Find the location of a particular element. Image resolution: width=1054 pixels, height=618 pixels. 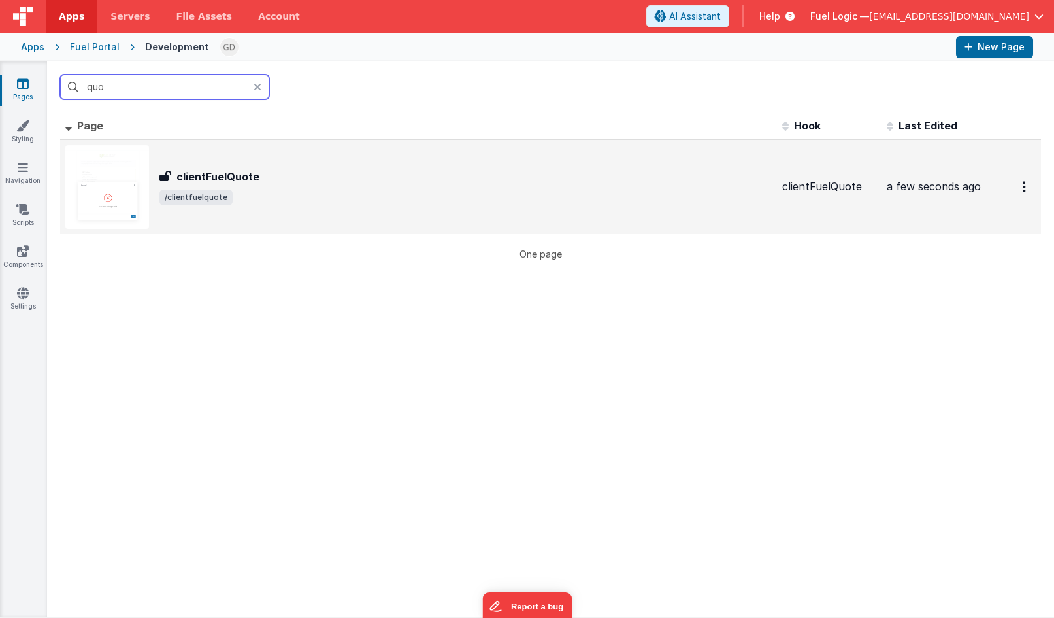

span: File Assets is located at coordinates (205, 16).